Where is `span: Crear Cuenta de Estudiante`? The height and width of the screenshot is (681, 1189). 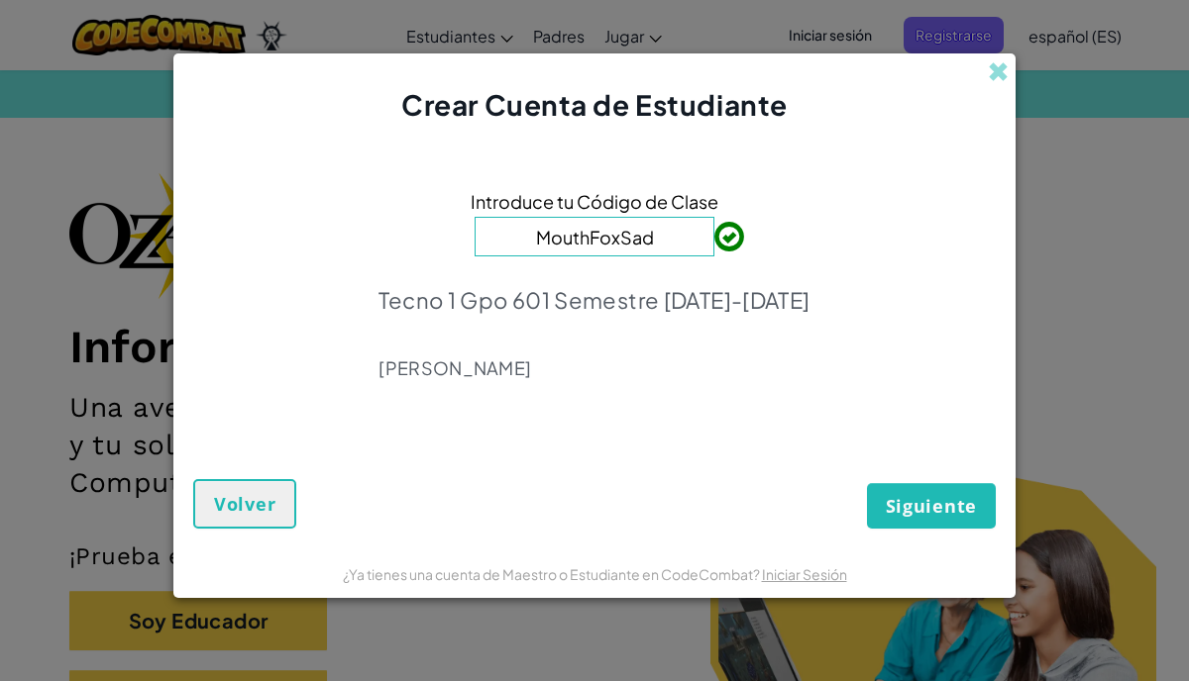
span: Crear Cuenta de Estudiante is located at coordinates (594, 104).